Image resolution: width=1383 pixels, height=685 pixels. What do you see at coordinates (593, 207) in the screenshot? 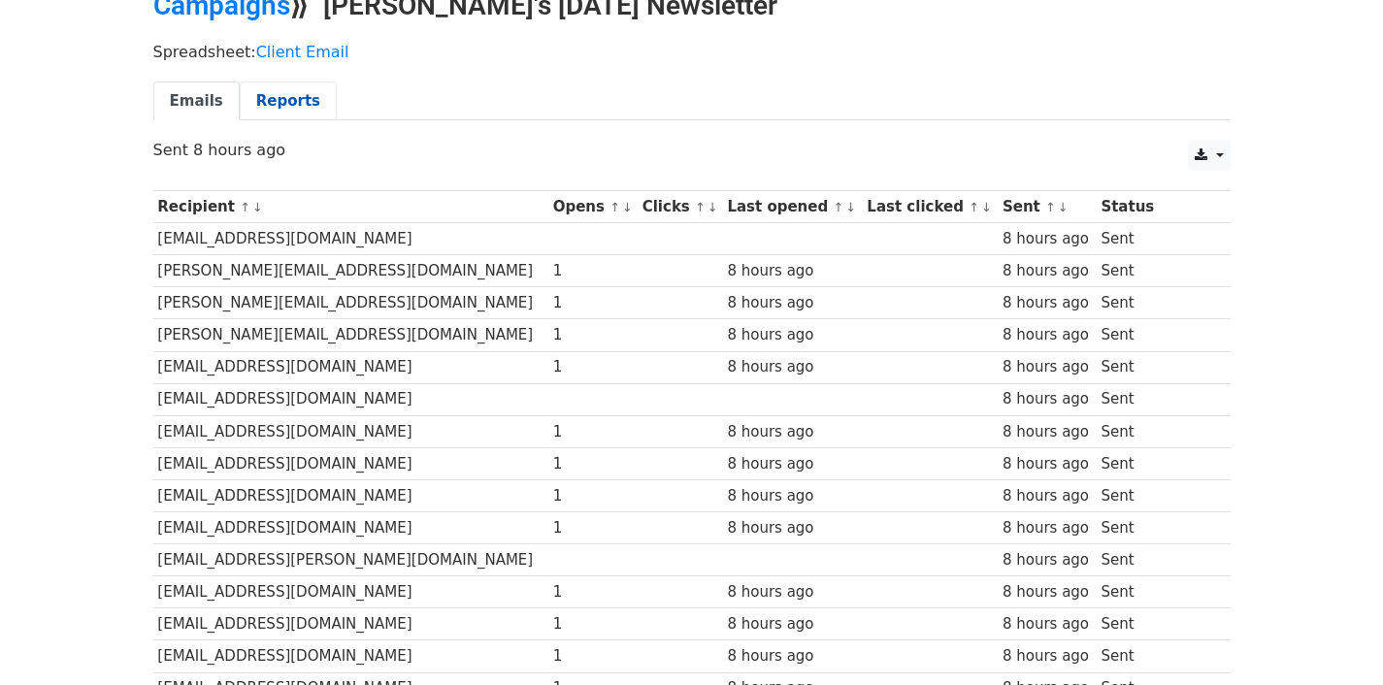
I see `th: Opens` at bounding box center [593, 207].